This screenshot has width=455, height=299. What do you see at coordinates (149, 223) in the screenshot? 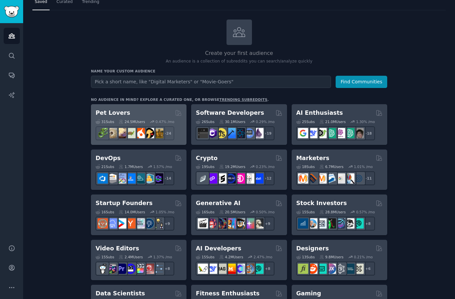
I see `img: Entrepreneurship` at bounding box center [149, 223].